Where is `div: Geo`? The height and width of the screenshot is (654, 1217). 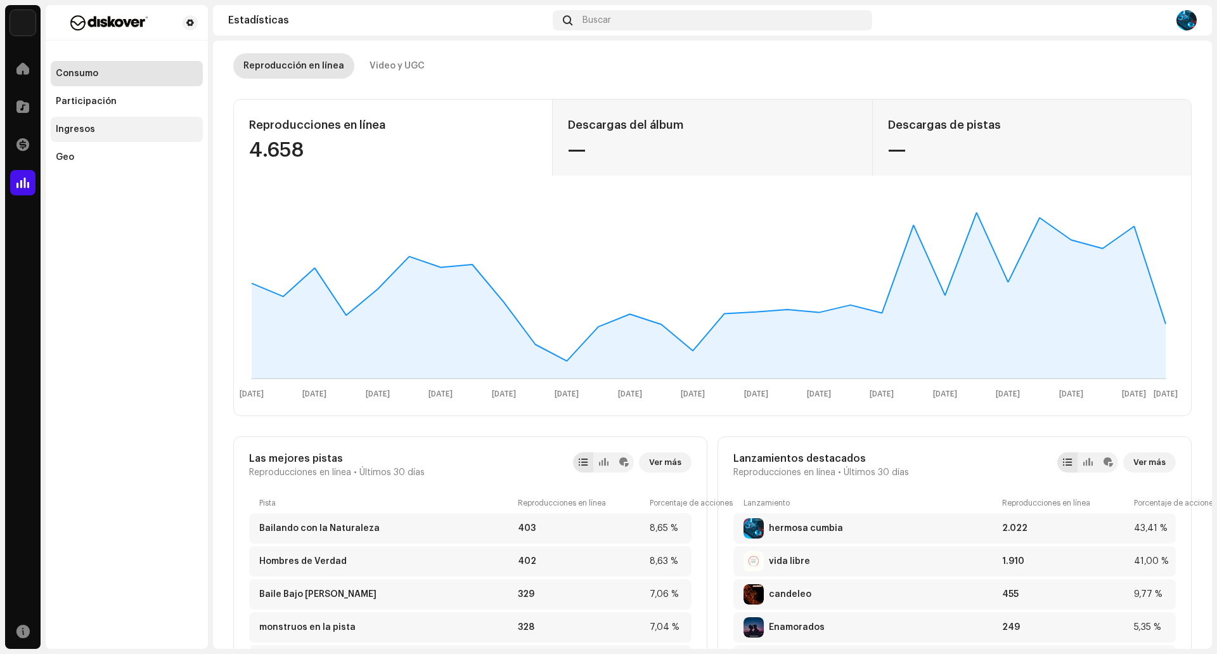 div: Geo is located at coordinates (65, 157).